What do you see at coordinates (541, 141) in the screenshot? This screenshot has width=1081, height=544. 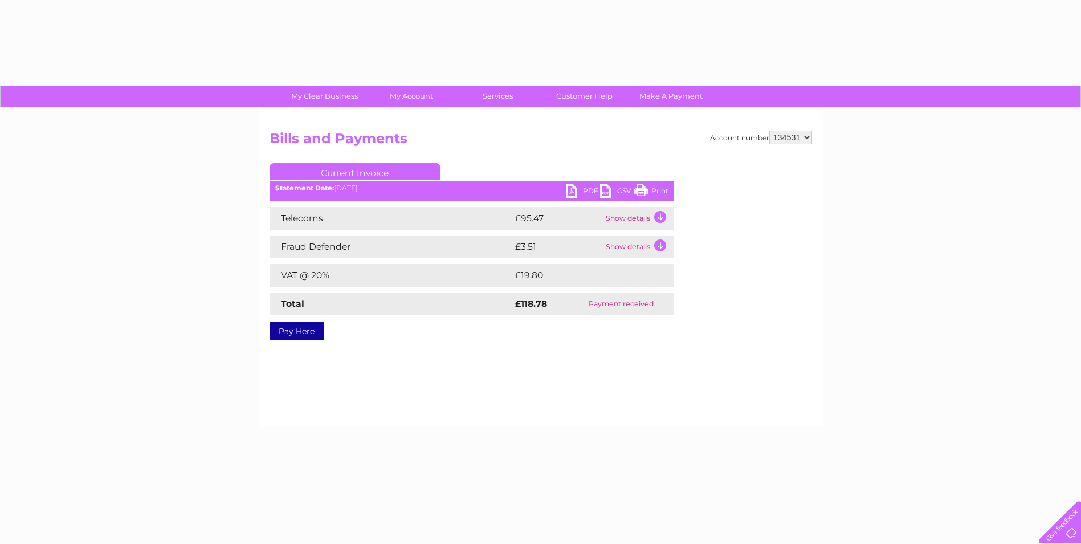 I see `h2: Bills and Payments` at bounding box center [541, 141].